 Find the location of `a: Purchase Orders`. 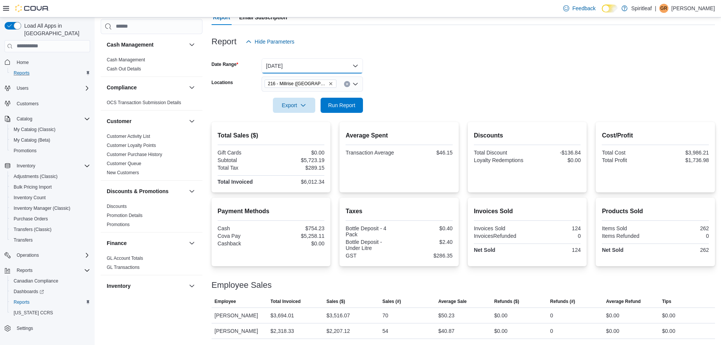

a: Purchase Orders is located at coordinates (31, 219).